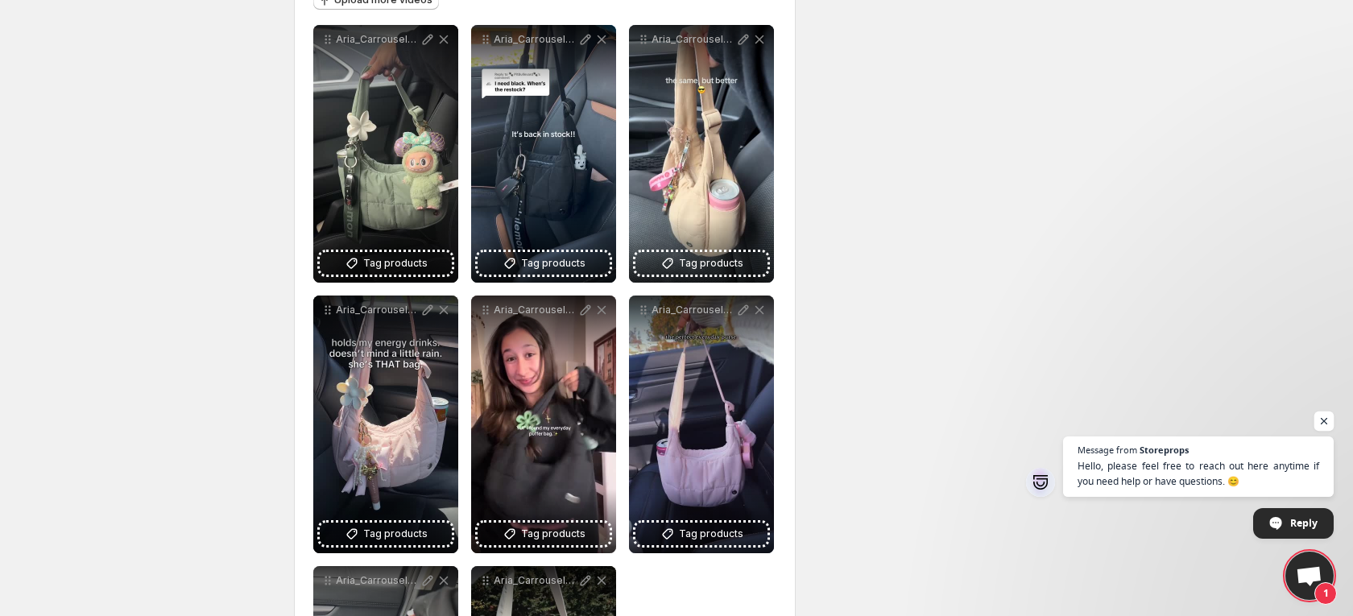  What do you see at coordinates (1107, 449) in the screenshot?
I see `span: Message from` at bounding box center [1107, 449].